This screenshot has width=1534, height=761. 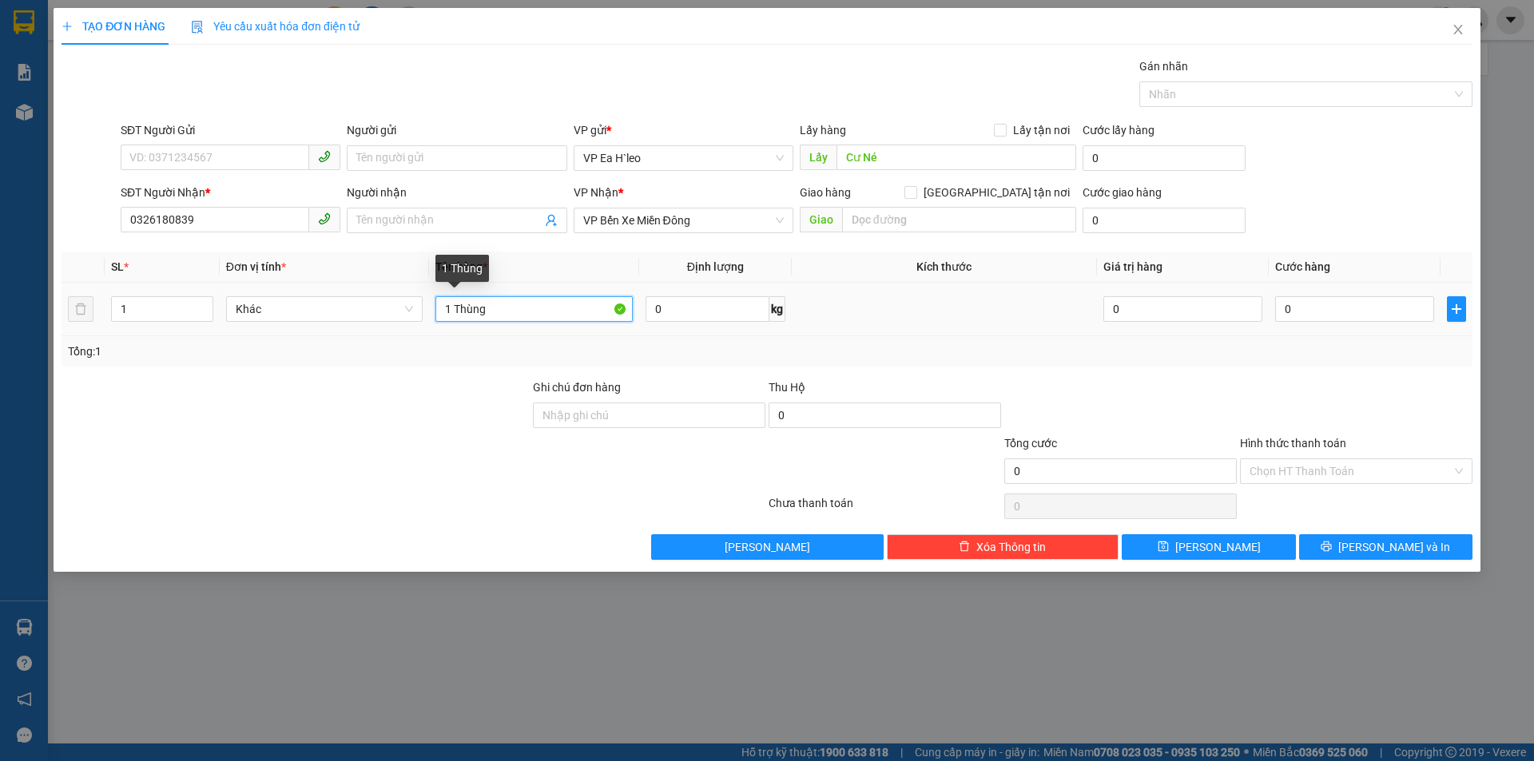 What do you see at coordinates (456, 130) in the screenshot?
I see `div: Người gửi` at bounding box center [456, 130].